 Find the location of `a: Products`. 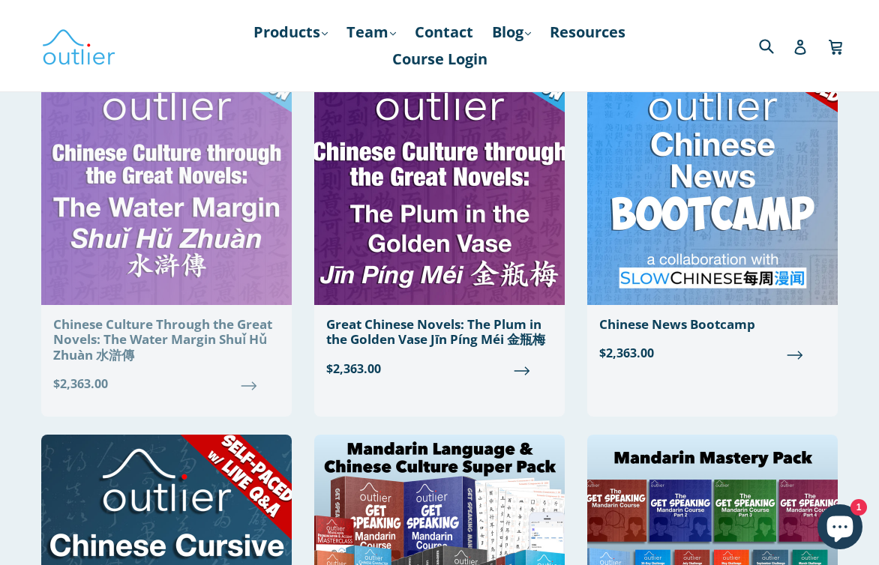

a: Products is located at coordinates (290, 32).